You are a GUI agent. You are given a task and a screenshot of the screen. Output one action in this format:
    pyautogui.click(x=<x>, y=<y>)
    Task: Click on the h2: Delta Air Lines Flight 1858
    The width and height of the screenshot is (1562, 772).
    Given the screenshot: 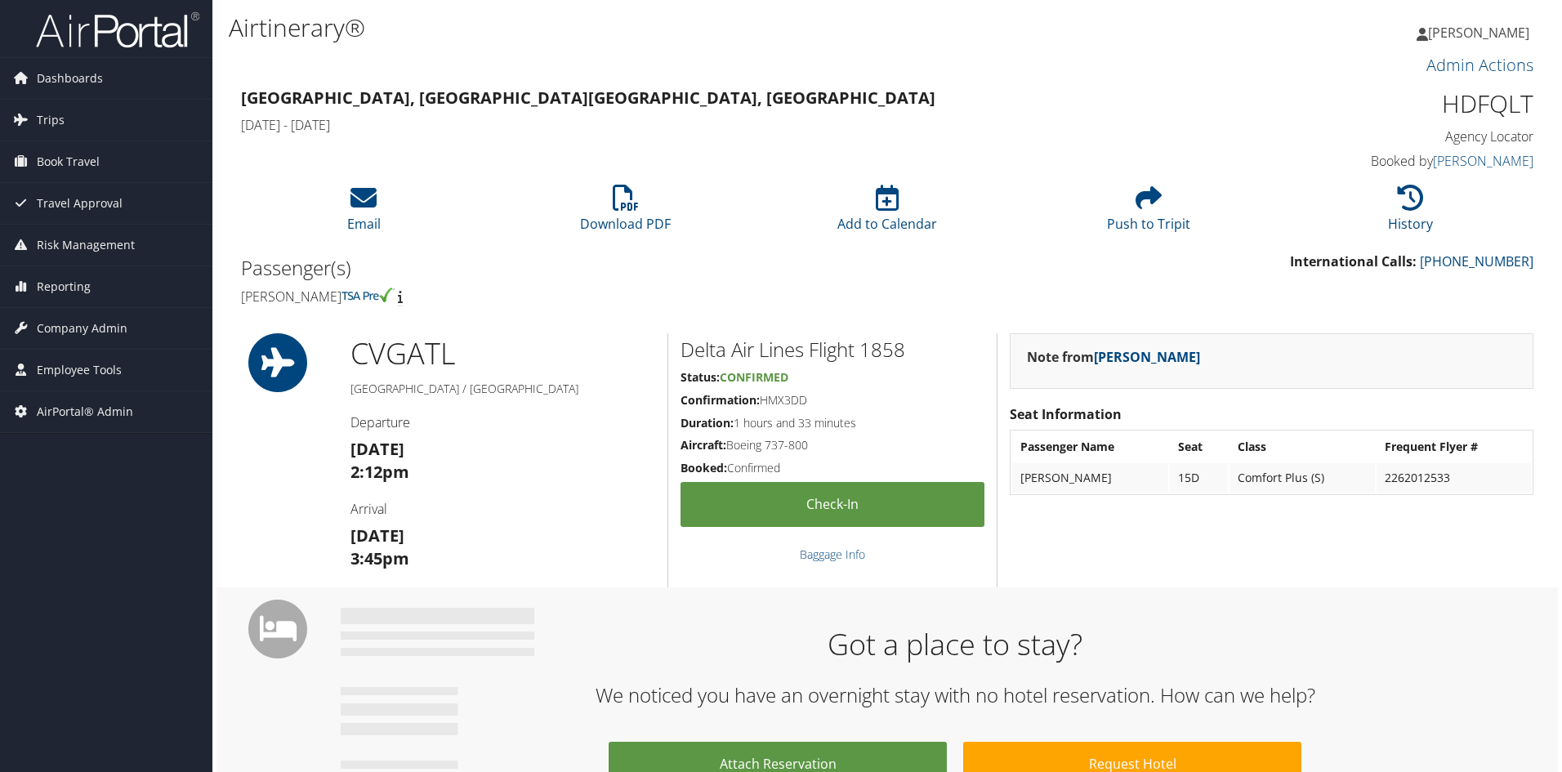 What is the action you would take?
    pyautogui.click(x=833, y=350)
    